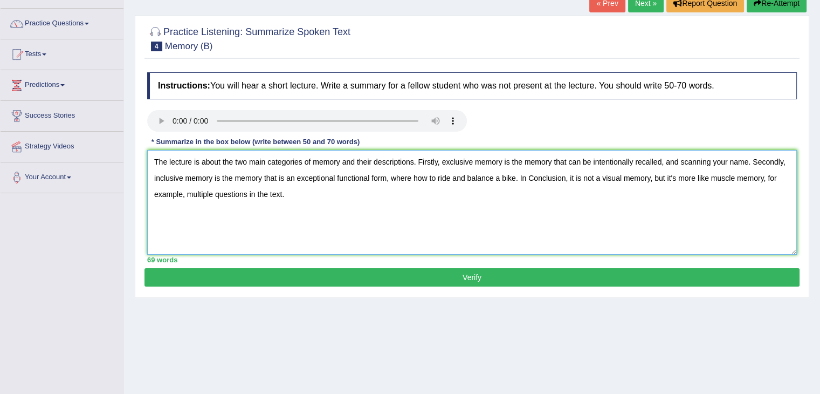 The height and width of the screenshot is (394, 820). I want to click on a: Strategy Videos, so click(62, 145).